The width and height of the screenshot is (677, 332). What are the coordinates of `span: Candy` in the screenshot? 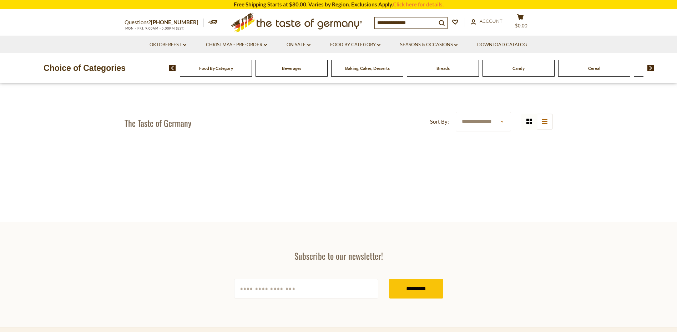 It's located at (518, 68).